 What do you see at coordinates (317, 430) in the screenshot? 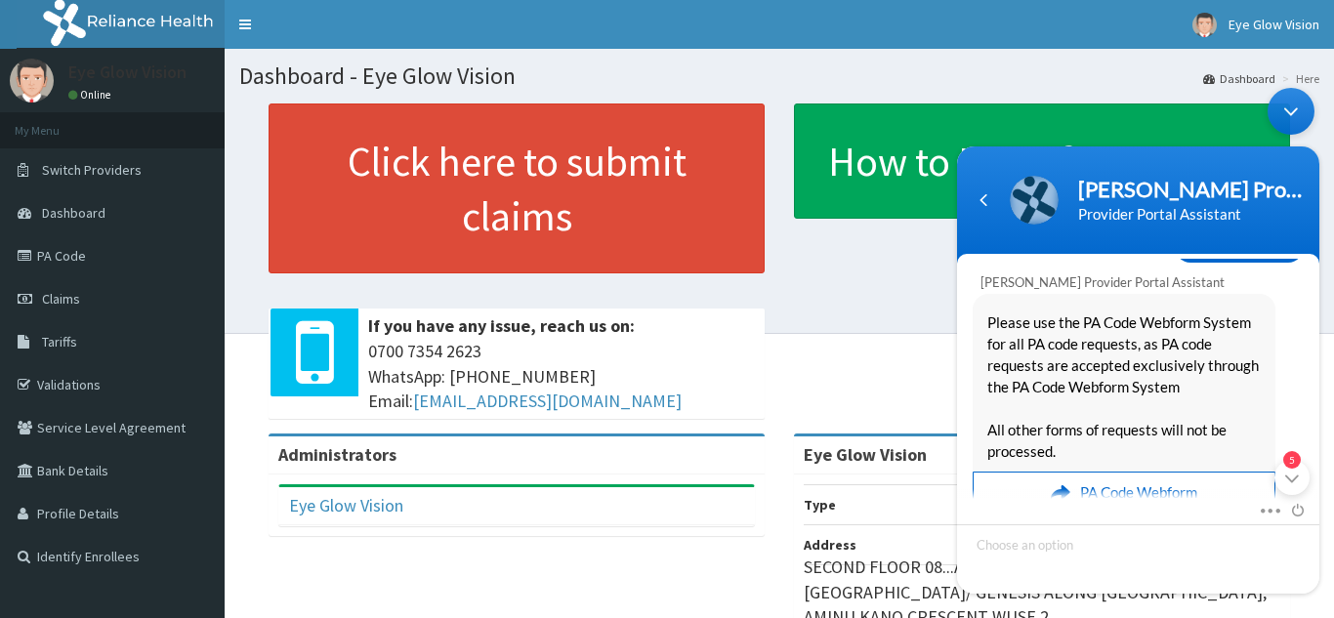
I see `span: More actions` at bounding box center [317, 430].